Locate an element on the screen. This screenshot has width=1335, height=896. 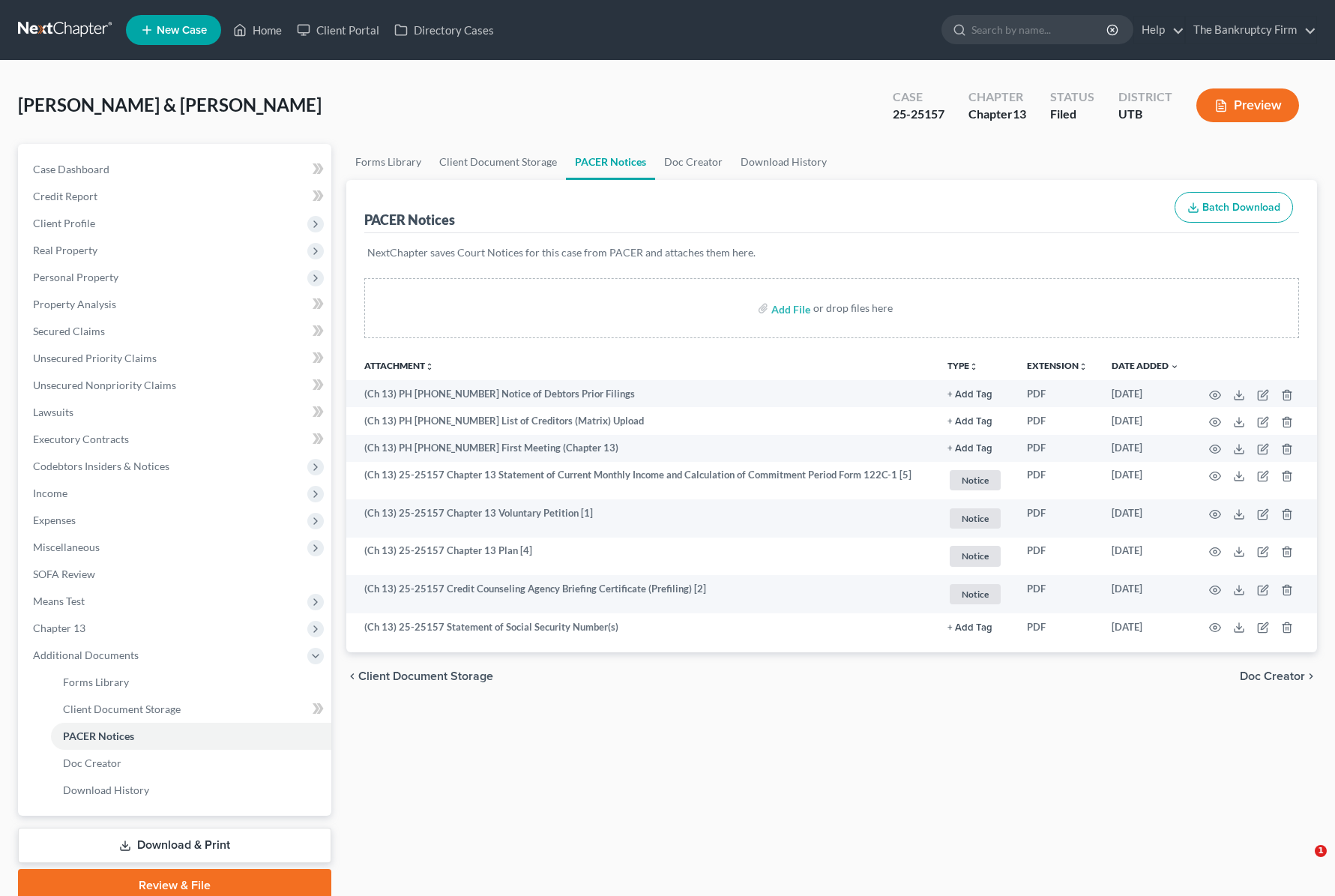
a: Unsecured Priority Claims is located at coordinates (176, 358).